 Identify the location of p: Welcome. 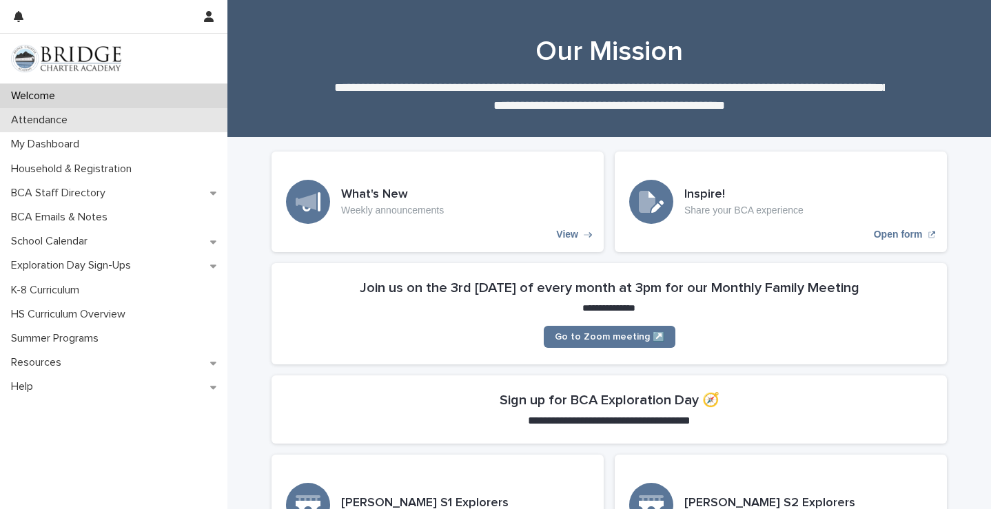
(36, 96).